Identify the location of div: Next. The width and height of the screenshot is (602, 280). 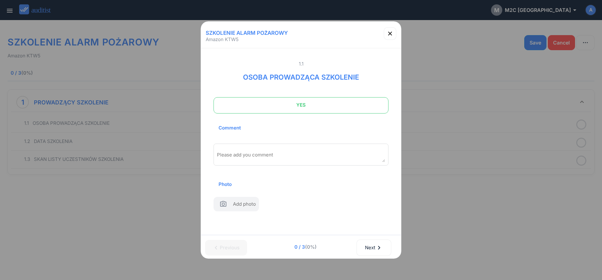
(374, 248).